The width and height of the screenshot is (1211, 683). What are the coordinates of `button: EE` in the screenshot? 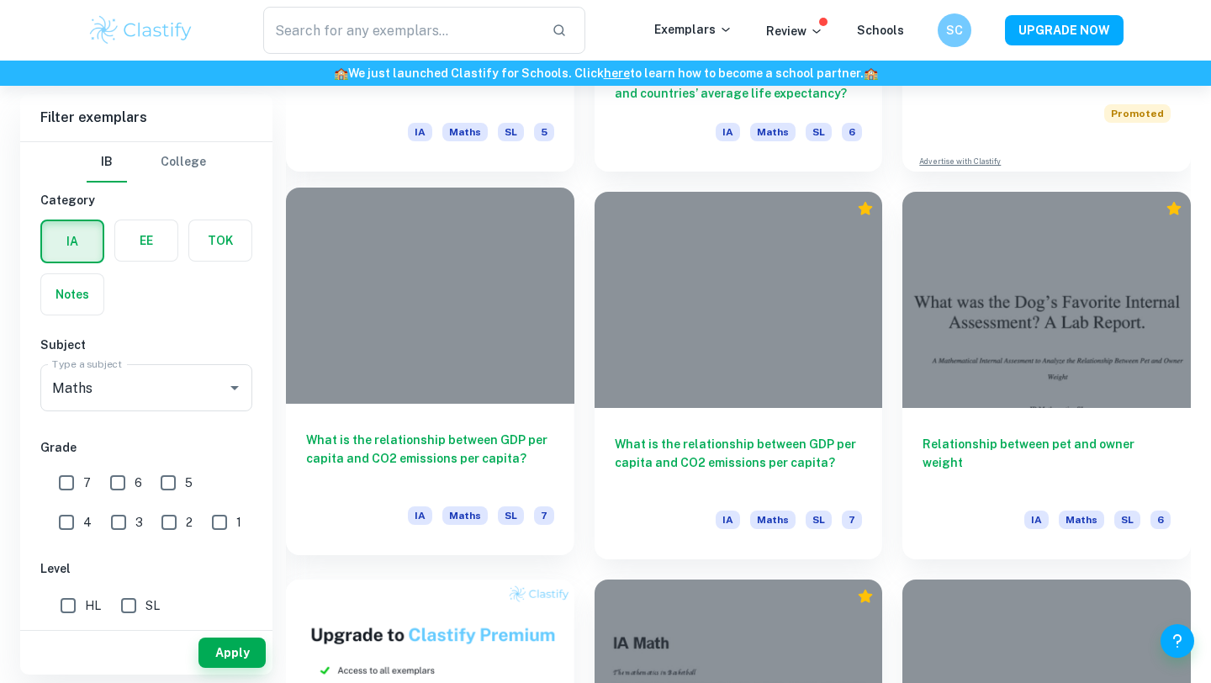 It's located at (146, 241).